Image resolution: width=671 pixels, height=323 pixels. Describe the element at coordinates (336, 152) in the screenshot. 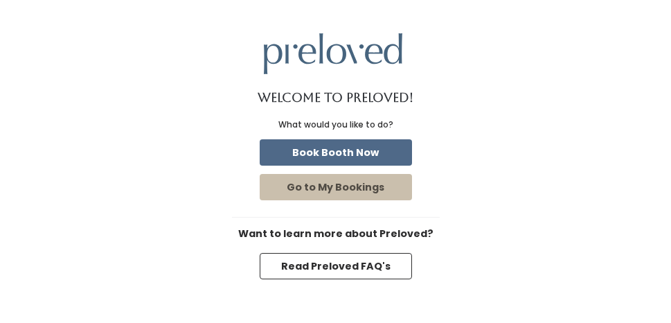

I see `button: Book Booth Now` at that location.